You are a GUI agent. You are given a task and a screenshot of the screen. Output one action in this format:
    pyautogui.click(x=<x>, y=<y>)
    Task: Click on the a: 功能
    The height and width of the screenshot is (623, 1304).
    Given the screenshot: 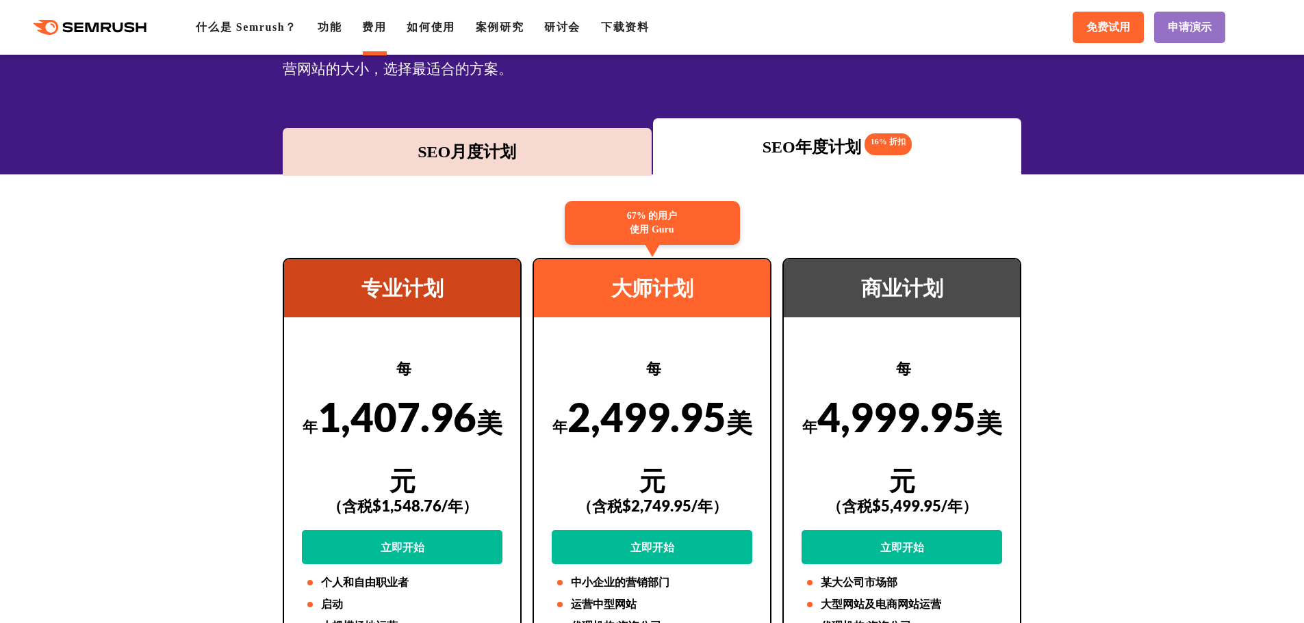 What is the action you would take?
    pyautogui.click(x=329, y=27)
    